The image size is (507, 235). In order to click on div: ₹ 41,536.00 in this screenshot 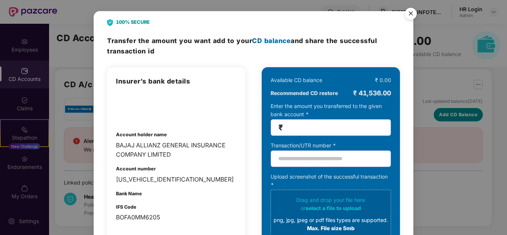, I will do `click(372, 93)`.